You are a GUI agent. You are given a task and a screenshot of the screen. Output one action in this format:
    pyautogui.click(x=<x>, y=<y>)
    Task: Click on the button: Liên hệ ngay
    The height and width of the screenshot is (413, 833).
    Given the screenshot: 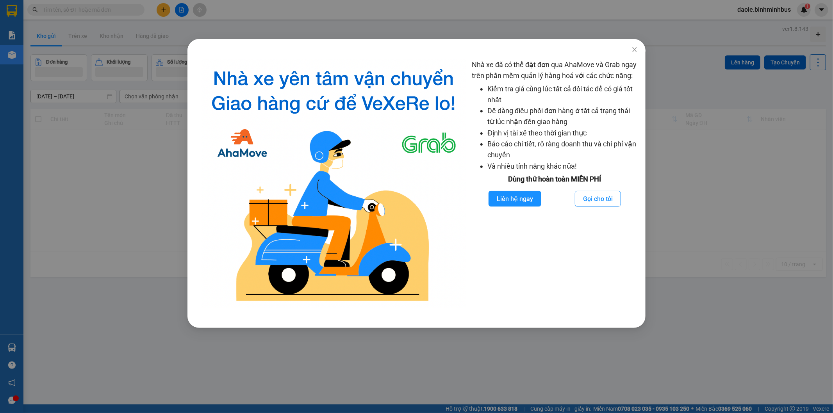 What is the action you would take?
    pyautogui.click(x=515, y=199)
    